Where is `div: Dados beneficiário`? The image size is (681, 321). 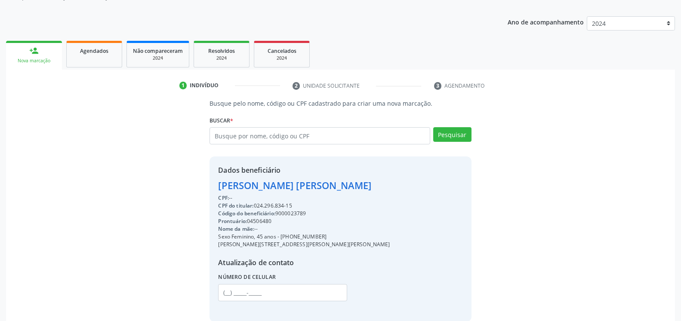 div: Dados beneficiário is located at coordinates (304, 170).